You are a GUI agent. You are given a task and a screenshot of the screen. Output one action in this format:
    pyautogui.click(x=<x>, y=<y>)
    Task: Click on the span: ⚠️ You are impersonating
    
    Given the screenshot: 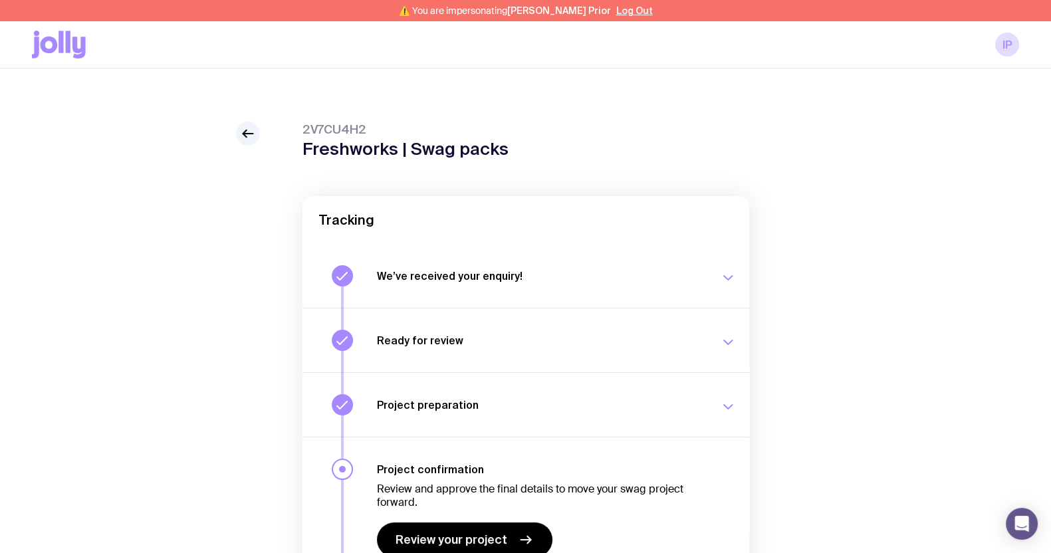 What is the action you would take?
    pyautogui.click(x=505, y=11)
    